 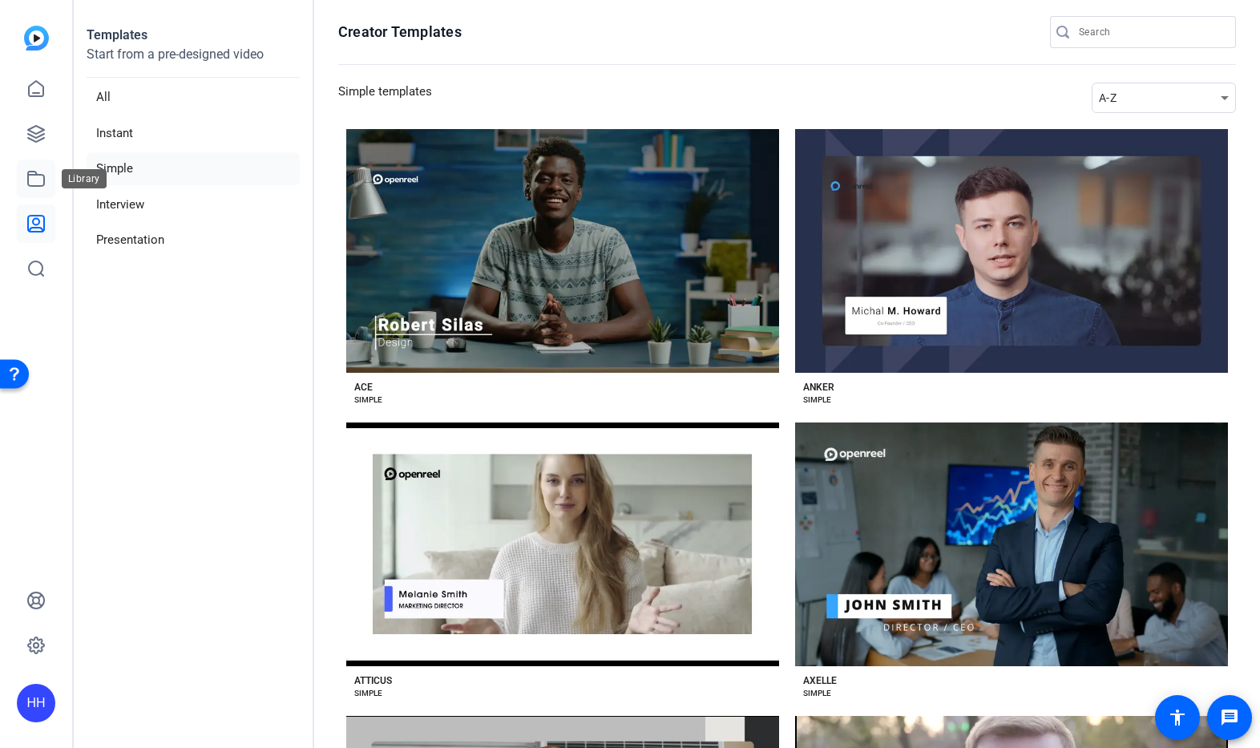 I want to click on li: Instant, so click(x=193, y=133).